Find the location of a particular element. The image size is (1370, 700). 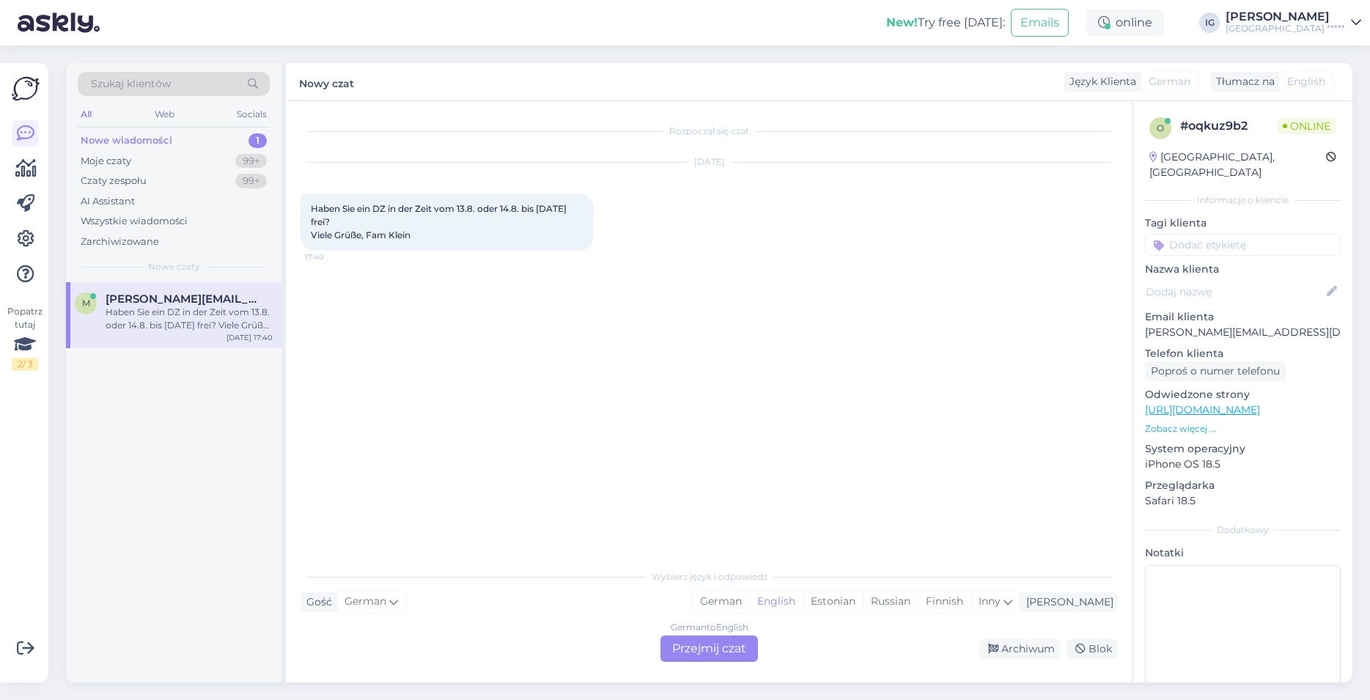

div: Archiwum is located at coordinates (1019, 648).